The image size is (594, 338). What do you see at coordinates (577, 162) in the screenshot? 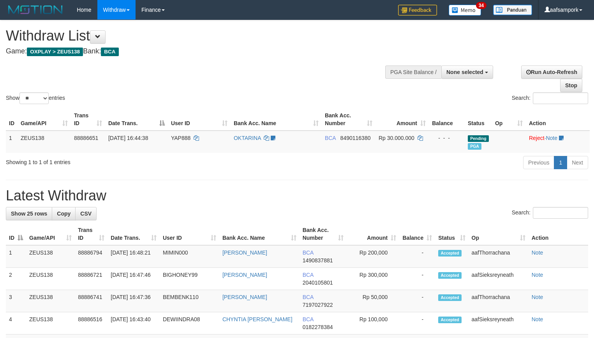
I see `a: Next` at bounding box center [577, 162].